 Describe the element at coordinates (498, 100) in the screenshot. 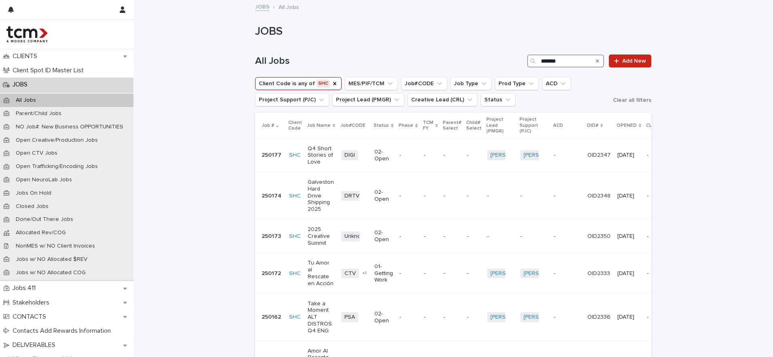

I see `button: Status` at that location.